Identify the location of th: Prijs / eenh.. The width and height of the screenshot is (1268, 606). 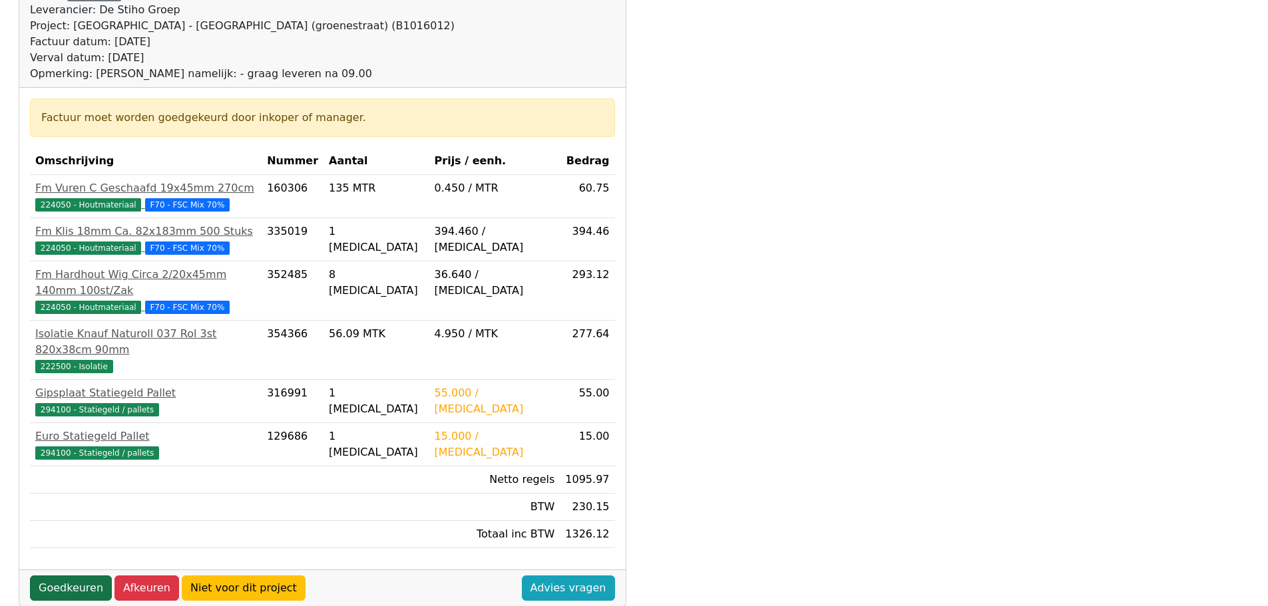
(495, 161).